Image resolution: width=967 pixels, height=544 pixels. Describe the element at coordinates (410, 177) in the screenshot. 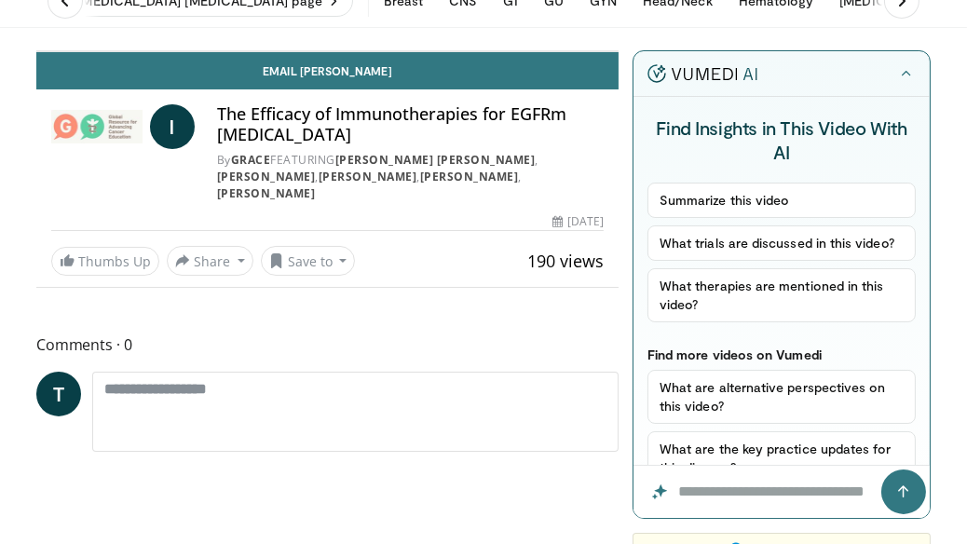

I see `div: By FEATURING , , , ,` at that location.